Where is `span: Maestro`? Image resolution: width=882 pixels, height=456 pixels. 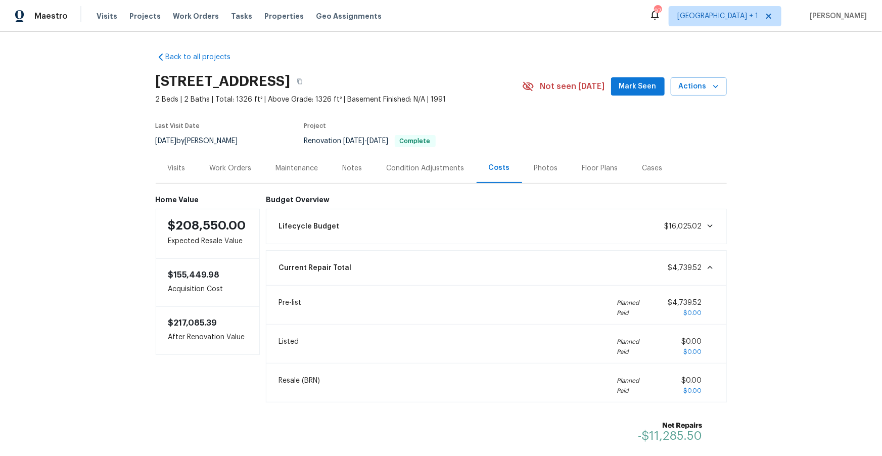 span: Maestro is located at coordinates (51, 16).